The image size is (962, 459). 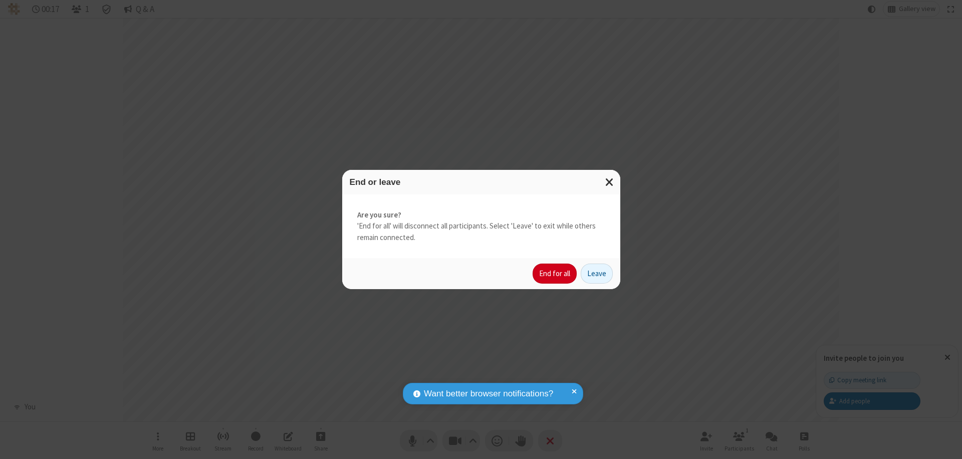 What do you see at coordinates (481, 215) in the screenshot?
I see `strong: Are you sure?` at bounding box center [481, 215].